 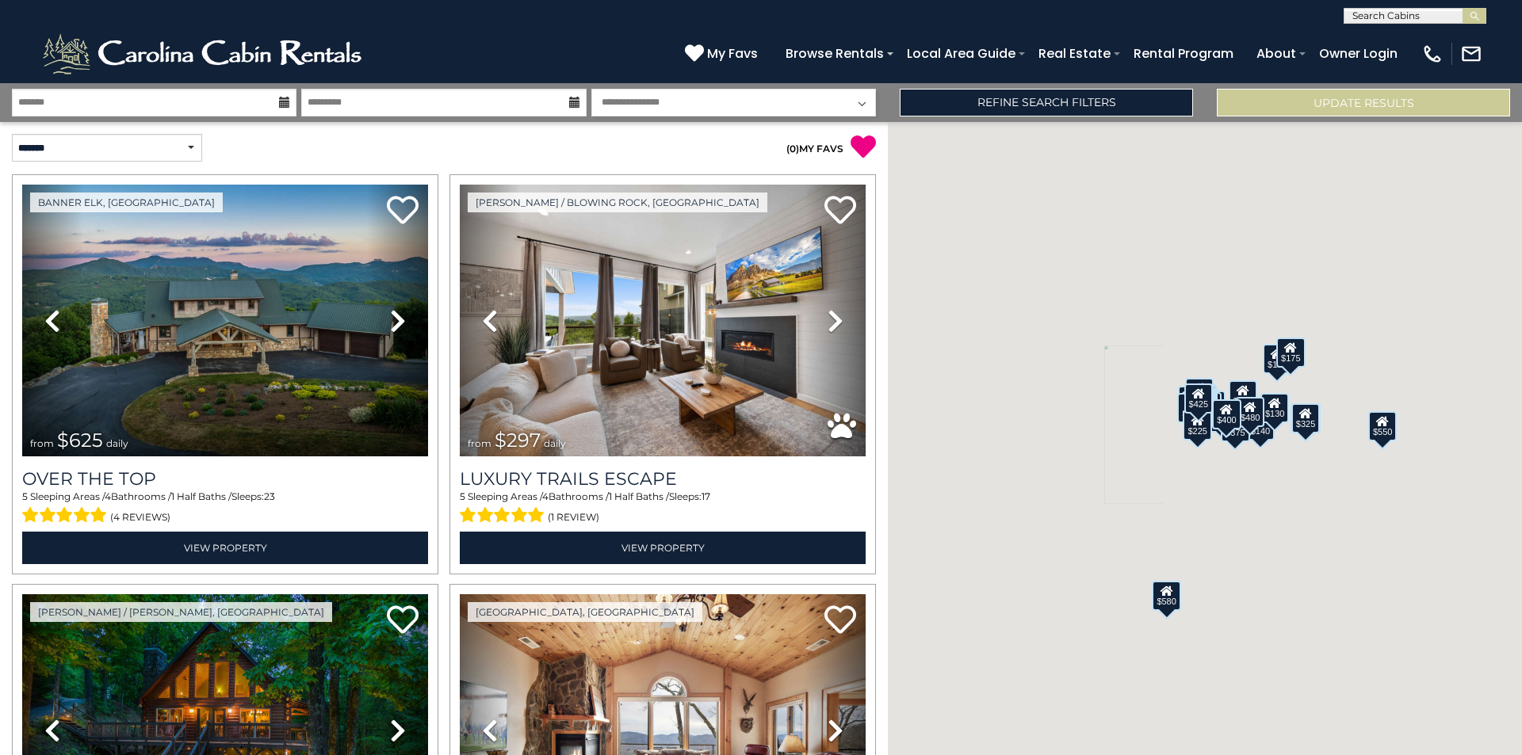 I want to click on a: Local Area Guide, so click(x=961, y=53).